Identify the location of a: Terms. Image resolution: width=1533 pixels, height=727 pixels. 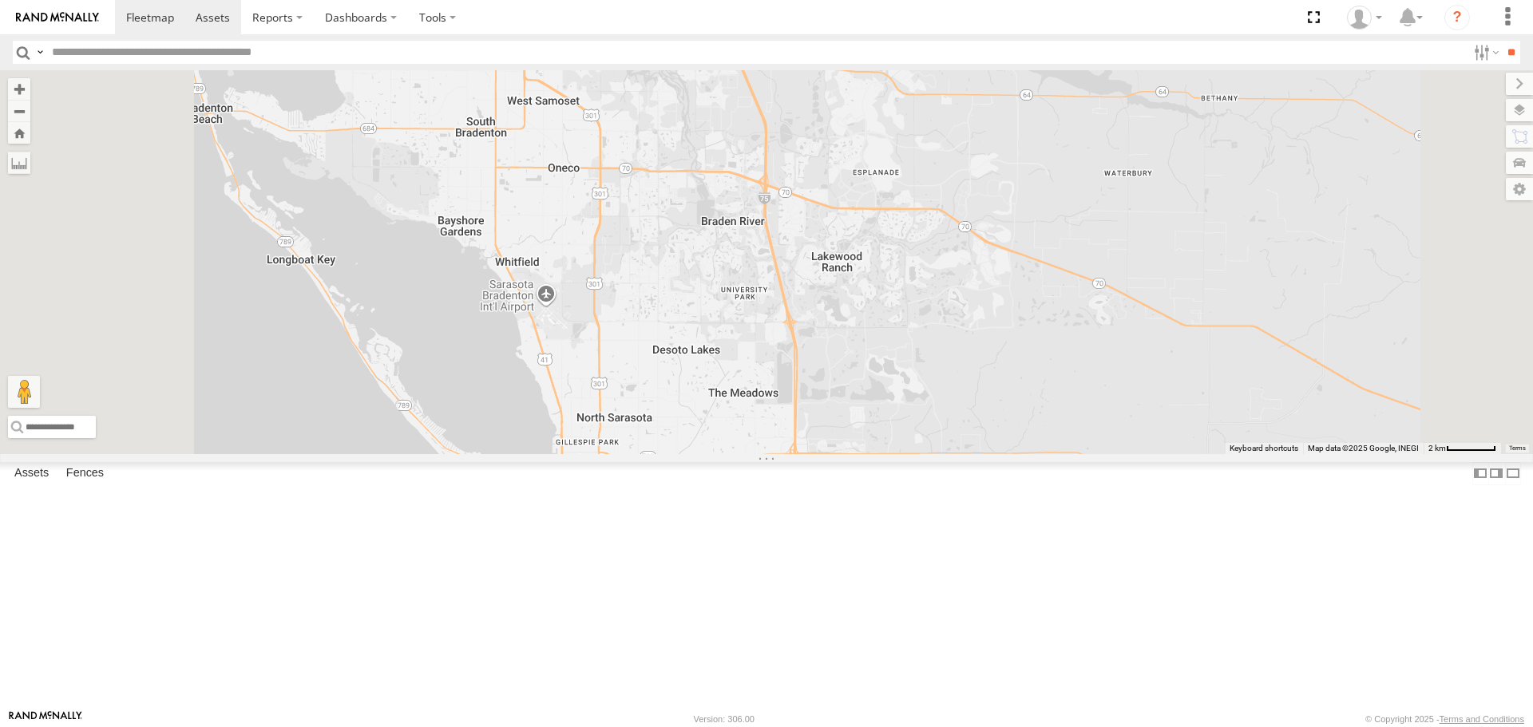
(1517, 448).